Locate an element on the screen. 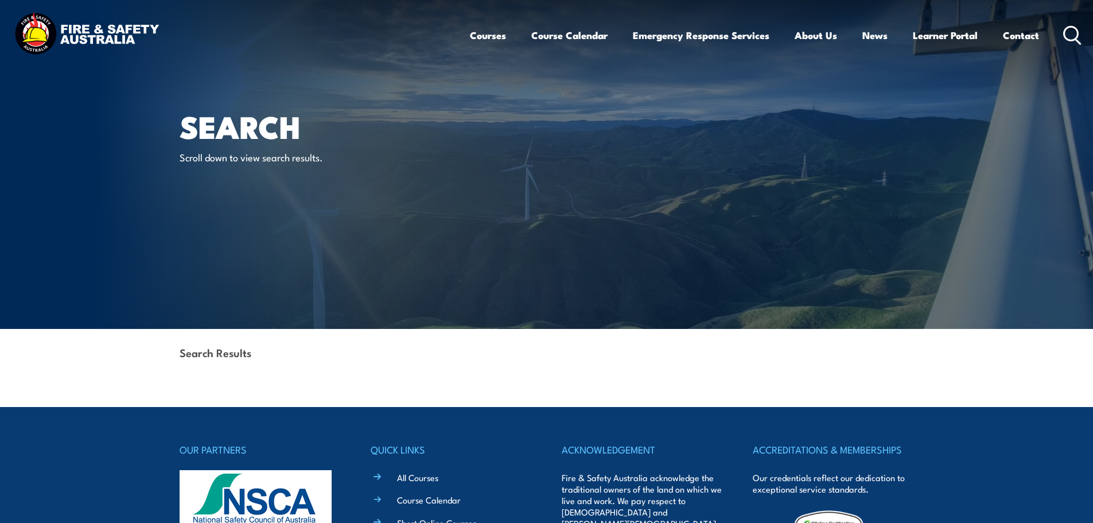  a: Contact is located at coordinates (1021, 35).